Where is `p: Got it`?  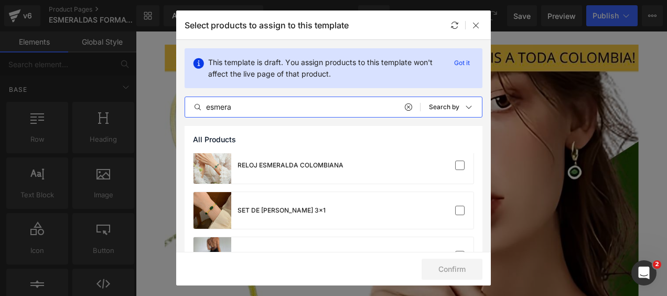
p: Got it is located at coordinates (462, 63).